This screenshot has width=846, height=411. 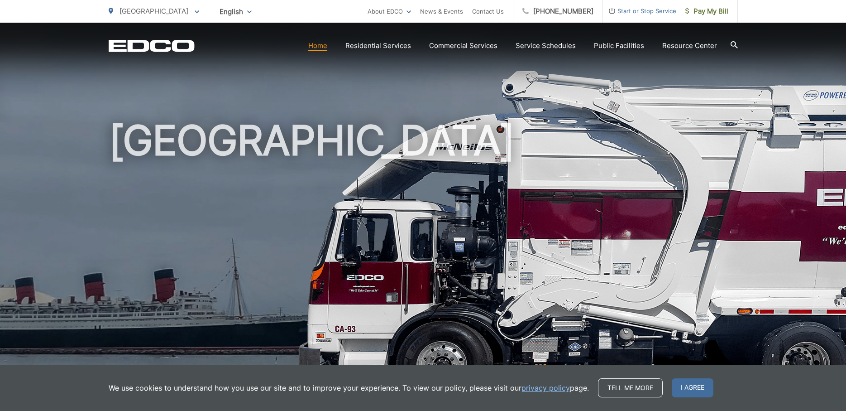 I want to click on a: Residential Services, so click(x=378, y=46).